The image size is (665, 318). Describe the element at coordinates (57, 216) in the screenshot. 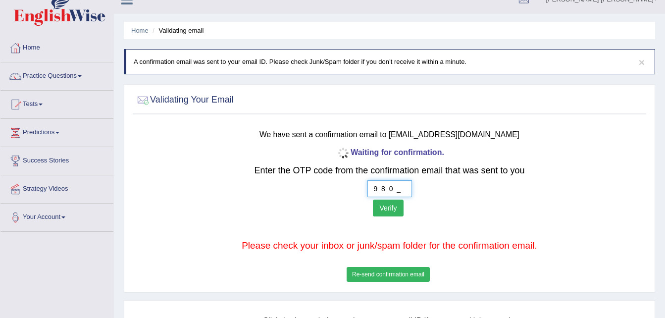

I see `a: Your Account` at that location.